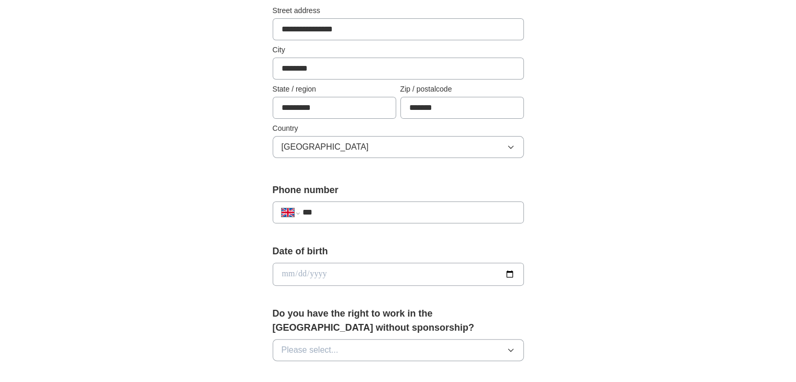 This screenshot has width=796, height=382. Describe the element at coordinates (310, 350) in the screenshot. I see `span: Please select...` at that location.